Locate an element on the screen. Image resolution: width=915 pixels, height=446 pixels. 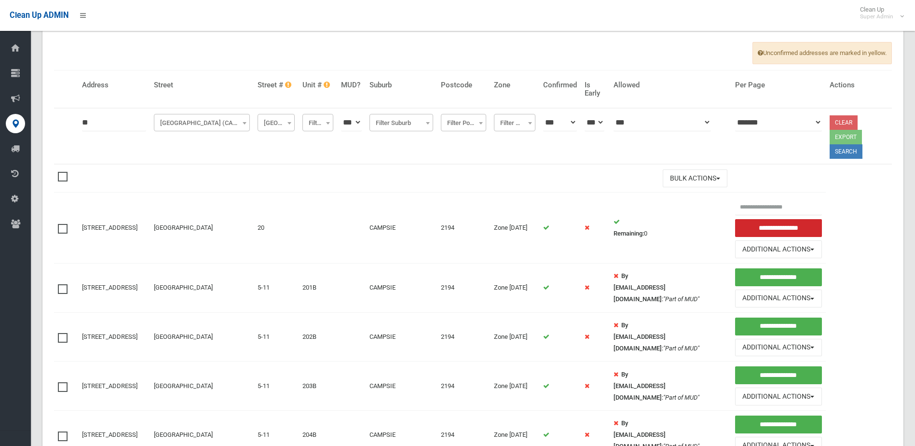
h4: Is Early is located at coordinates (595, 89).